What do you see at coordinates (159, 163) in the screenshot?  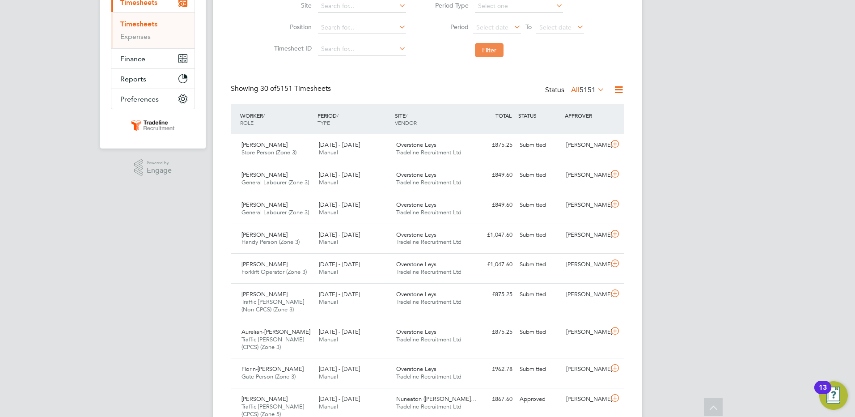 I see `span: Powered by` at bounding box center [159, 163].